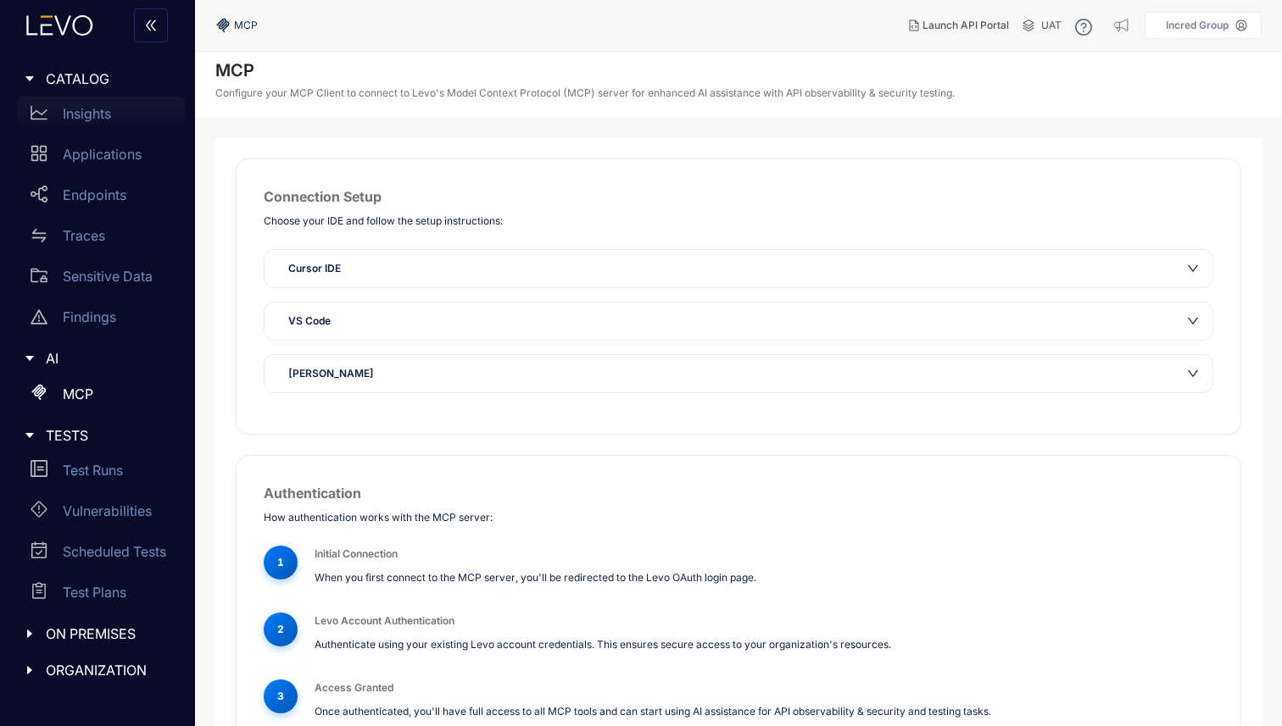 The image size is (1282, 726). I want to click on a: Vulnerabilities, so click(101, 514).